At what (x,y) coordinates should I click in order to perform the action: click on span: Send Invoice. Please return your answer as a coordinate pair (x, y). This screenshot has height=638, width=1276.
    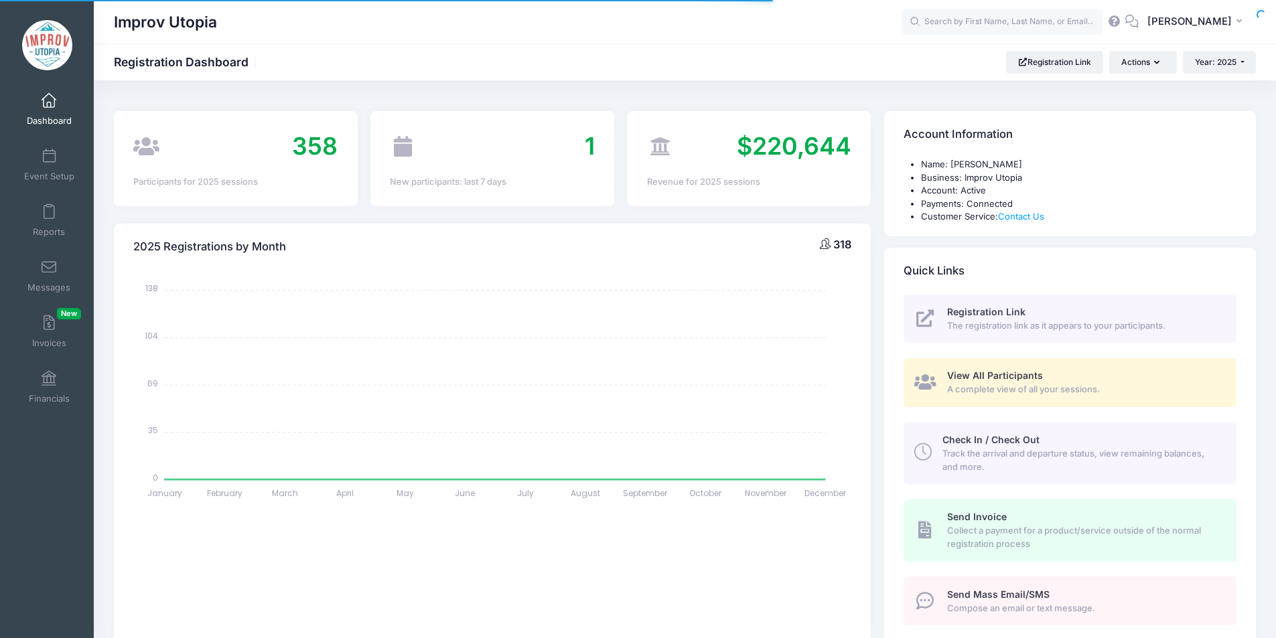
    Looking at the image, I should click on (976, 516).